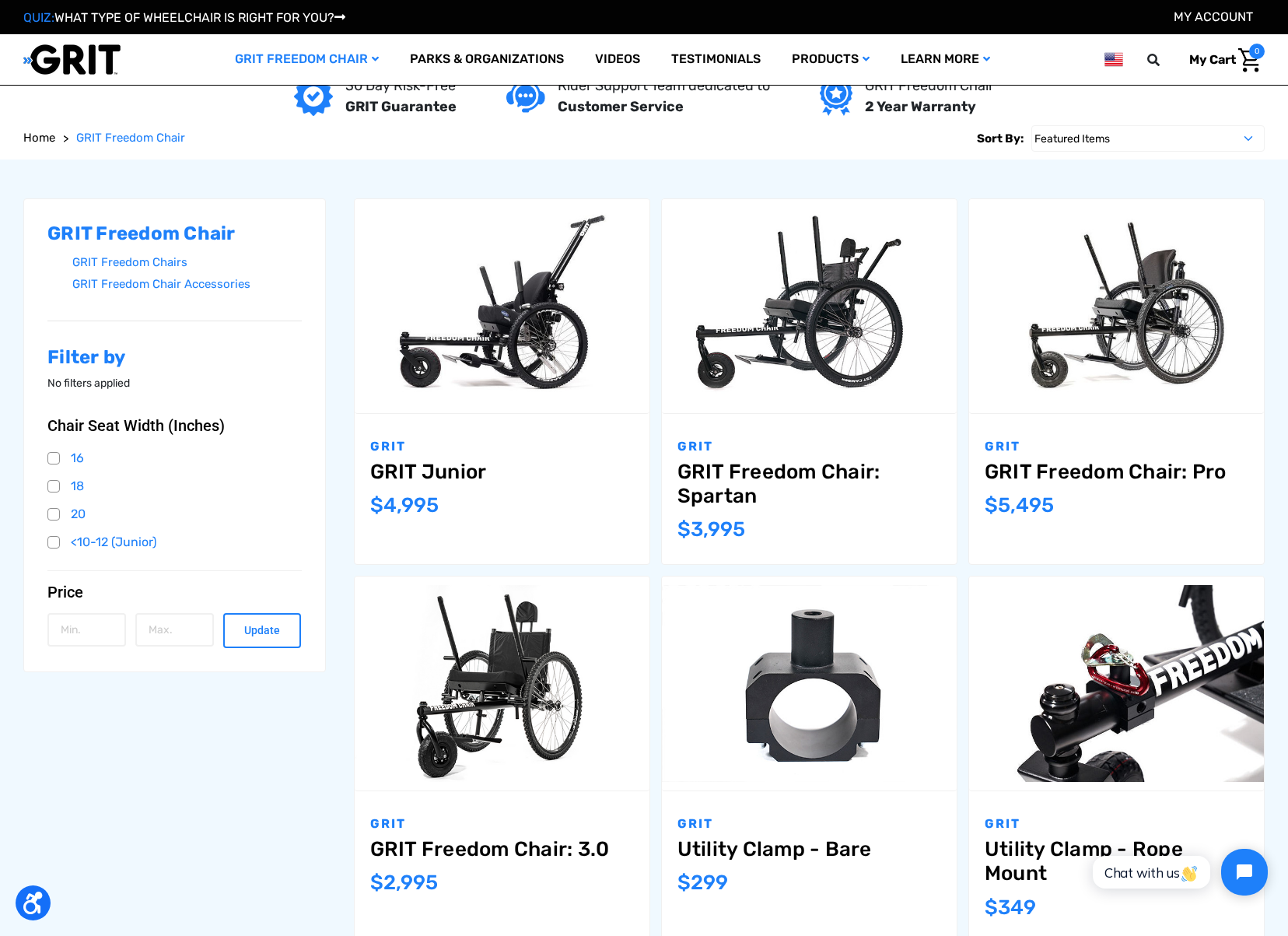 The image size is (1288, 936). What do you see at coordinates (1257, 51) in the screenshot?
I see `span: 0` at bounding box center [1257, 51].